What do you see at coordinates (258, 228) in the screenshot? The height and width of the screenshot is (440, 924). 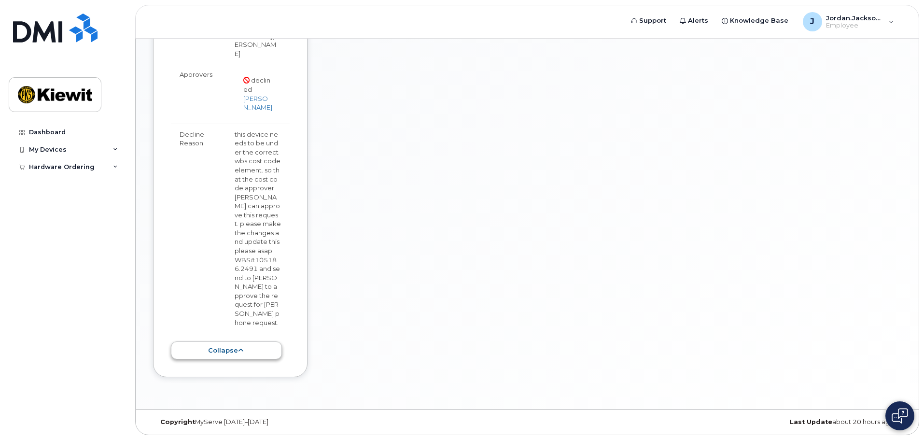 I see `td: this device needs to be under the correct wbs cost code element. so that the cost code approver [...` at bounding box center [258, 228].